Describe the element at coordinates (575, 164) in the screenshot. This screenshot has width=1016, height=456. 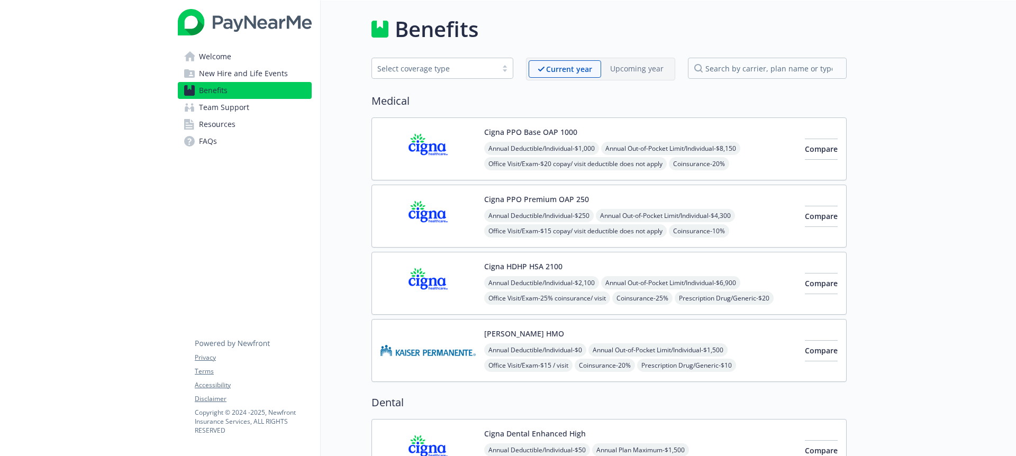
I see `span: Office Visit/Exam - $20 copay/ visit deductible does not apply` at that location.